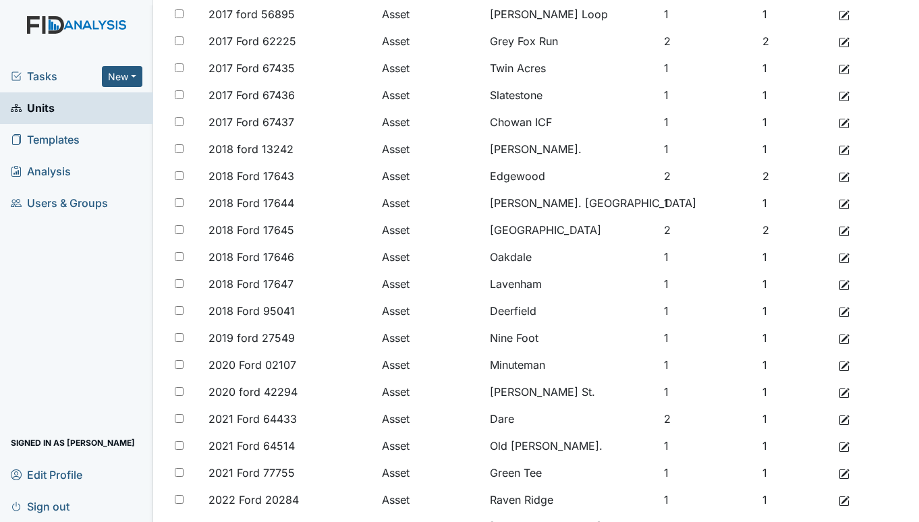 The height and width of the screenshot is (522, 919). I want to click on td: Minuteman, so click(571, 365).